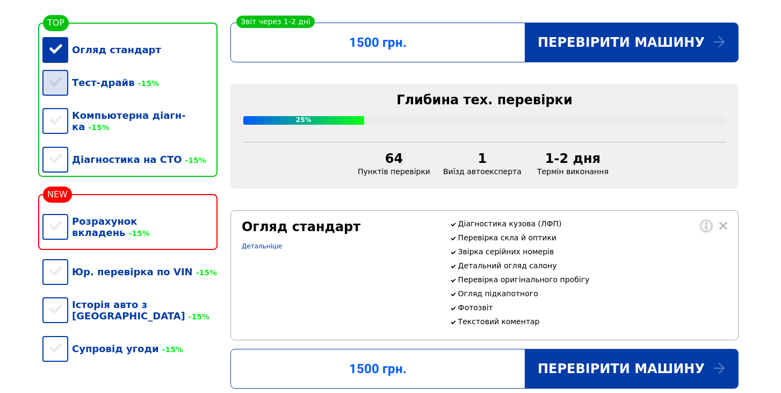  I want to click on p: Звірка серійних номерів, so click(592, 251).